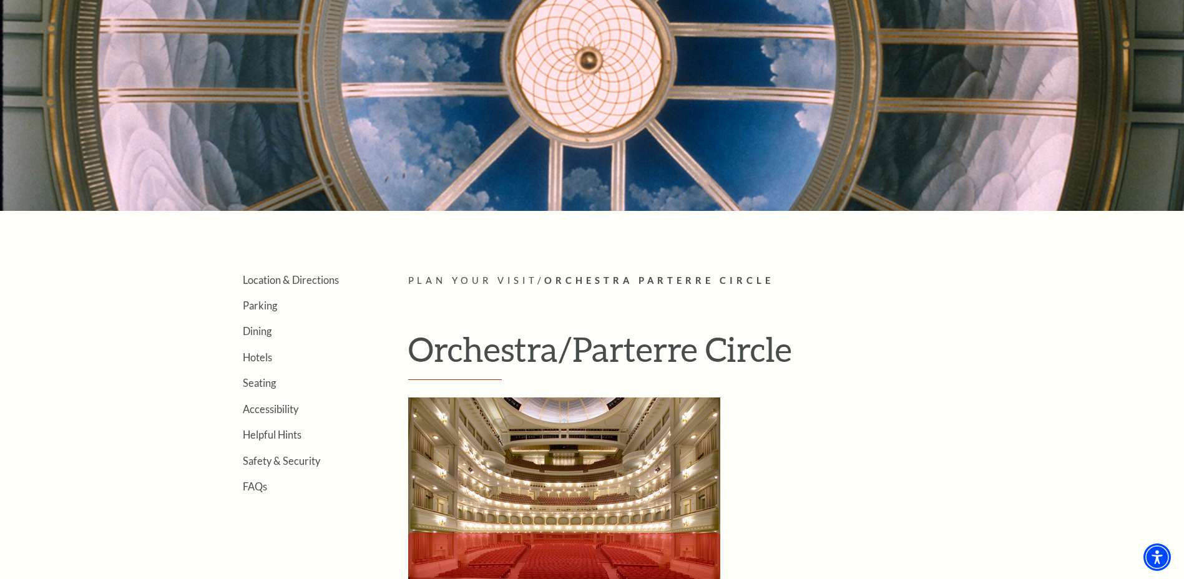 The height and width of the screenshot is (579, 1184). I want to click on span: Orchestra Parterre Circle, so click(659, 280).